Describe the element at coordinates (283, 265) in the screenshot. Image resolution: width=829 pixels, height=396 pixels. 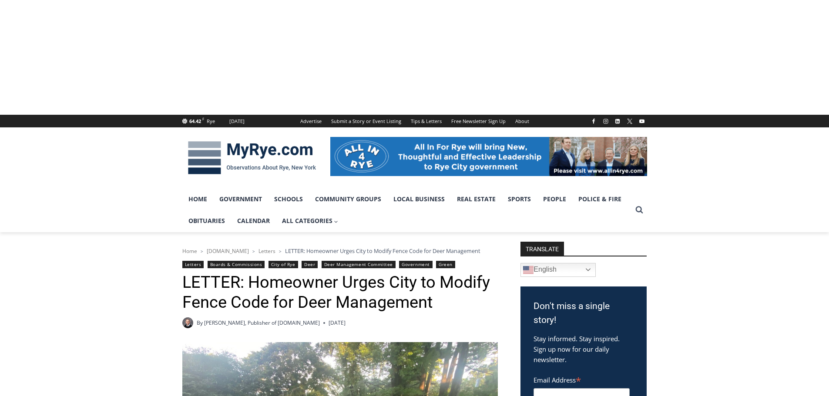
I see `a: City of Rye` at that location.